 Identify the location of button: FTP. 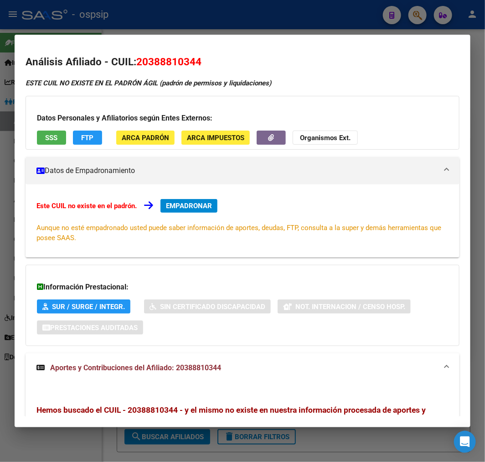
(88, 137).